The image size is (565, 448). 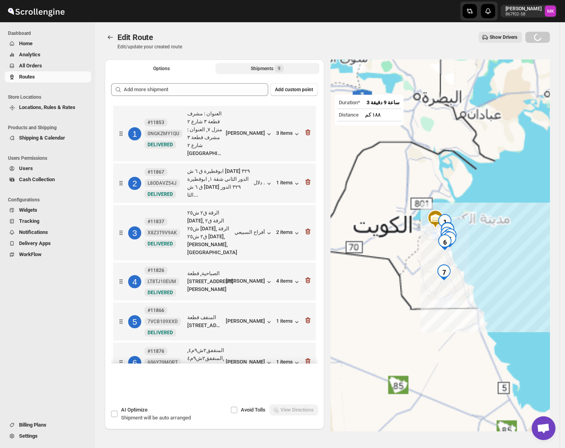 What do you see at coordinates (214, 222) in the screenshot?
I see `div: Selected Shipments` at bounding box center [214, 222].